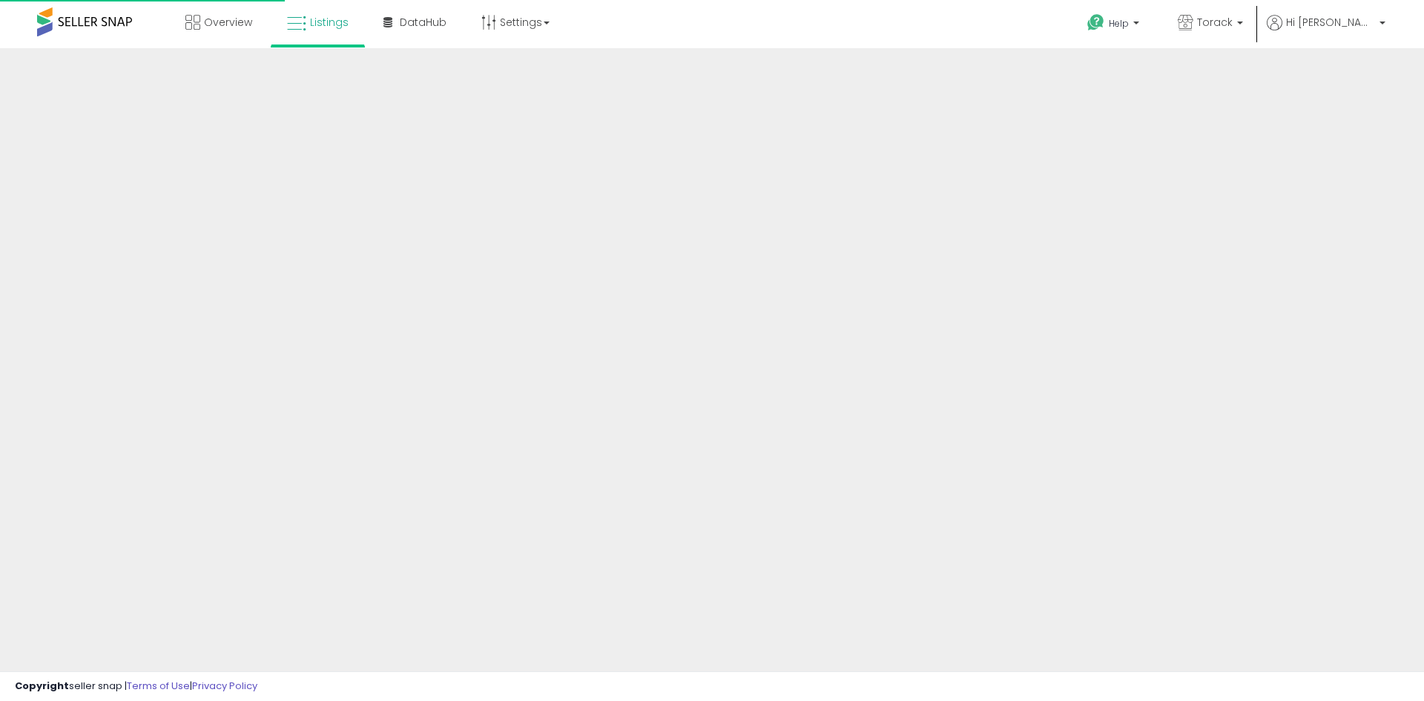  Describe the element at coordinates (228, 22) in the screenshot. I see `span: Overview` at that location.